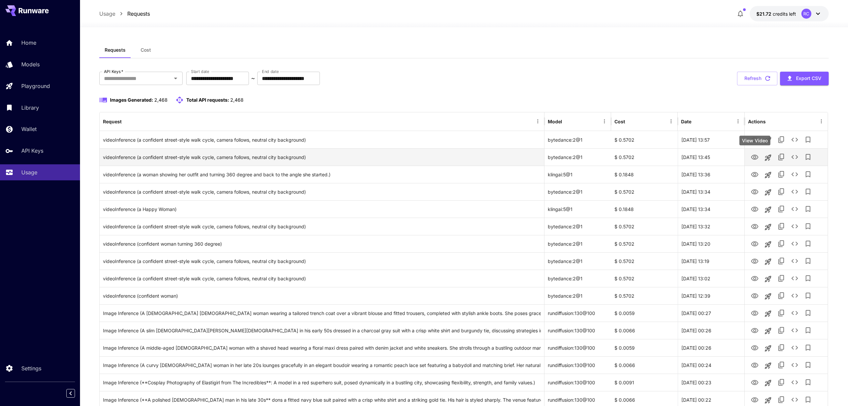 Image resolution: width=848 pixels, height=406 pixels. I want to click on p: Playground, so click(36, 86).